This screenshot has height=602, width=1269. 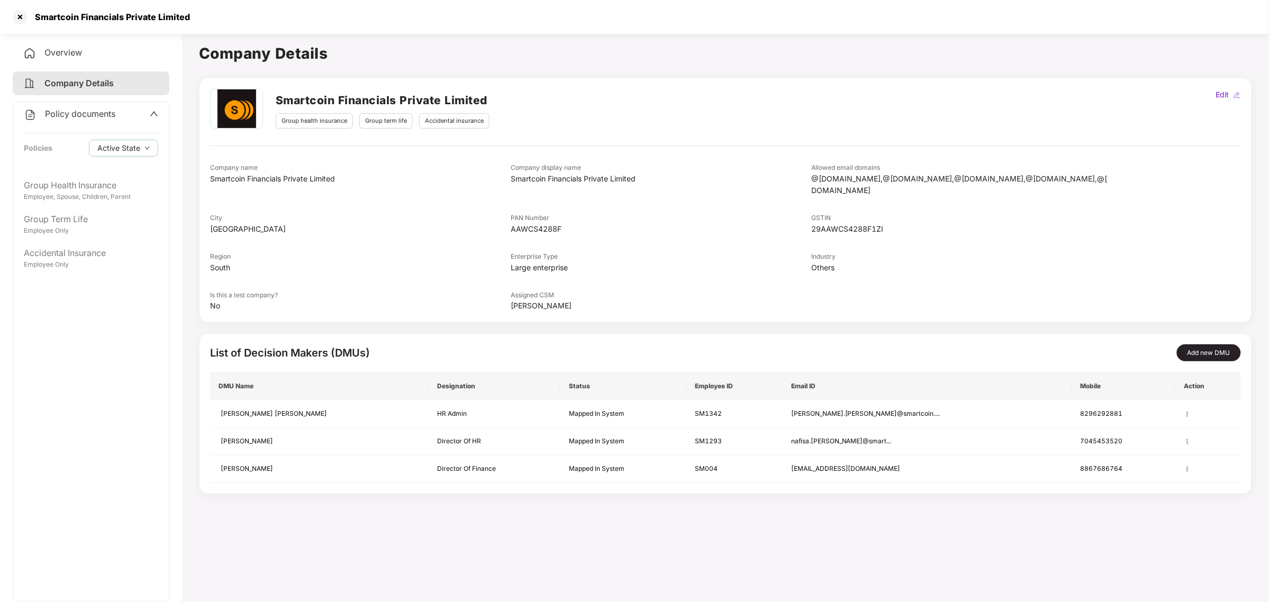 What do you see at coordinates (319, 386) in the screenshot?
I see `th: DMU Name` at bounding box center [319, 386].